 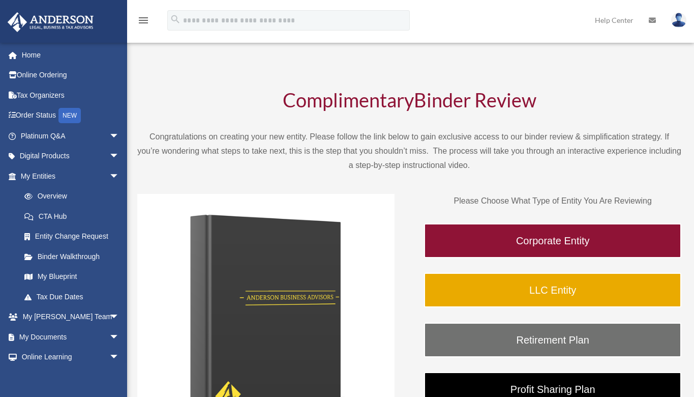 I want to click on a: Platinum Q&Aarrow_drop_down, so click(x=71, y=136).